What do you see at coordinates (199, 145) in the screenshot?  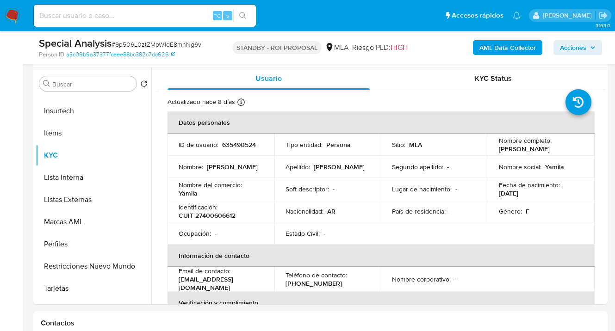 I see `p: ID de usuario :` at bounding box center [199, 145].